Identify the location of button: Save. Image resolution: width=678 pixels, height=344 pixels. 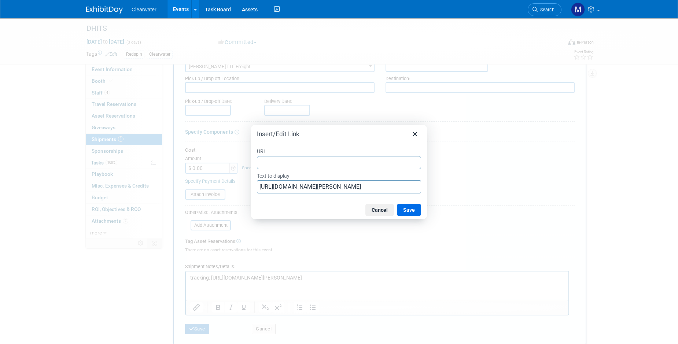
(409, 210).